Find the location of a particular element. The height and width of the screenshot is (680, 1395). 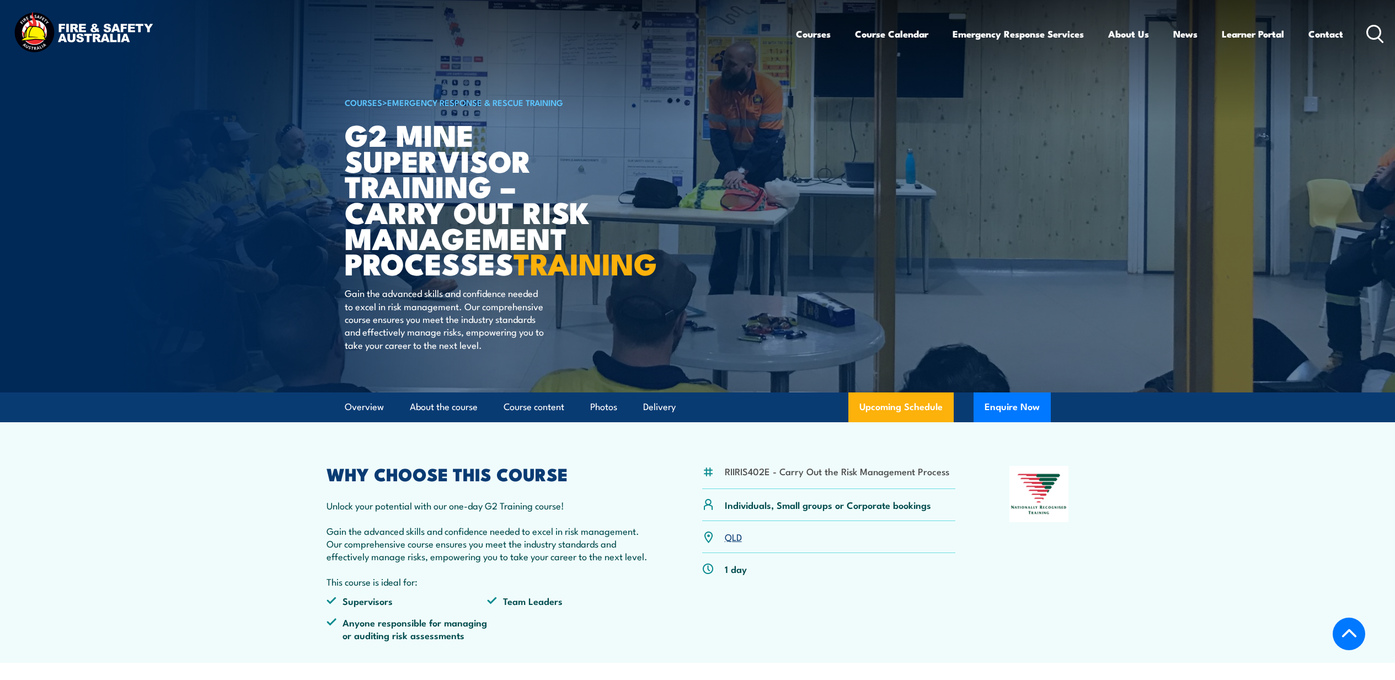

a: Contact is located at coordinates (1326, 34).